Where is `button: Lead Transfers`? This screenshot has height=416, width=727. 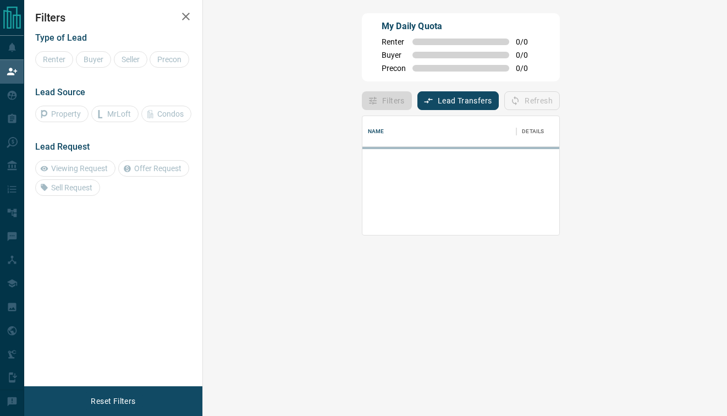
button: Lead Transfers is located at coordinates (458, 101).